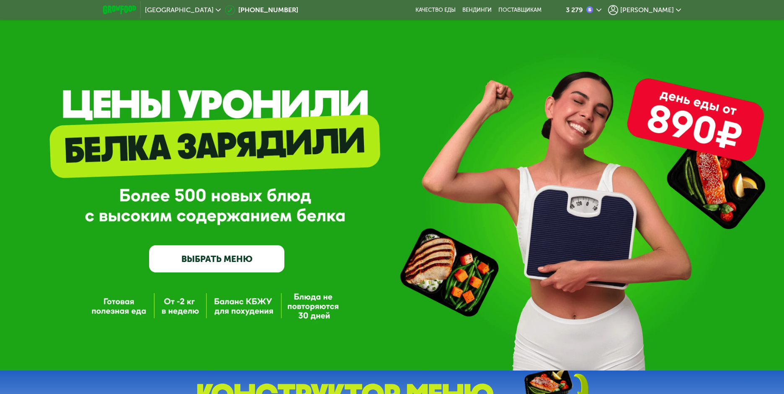 This screenshot has width=784, height=394. Describe the element at coordinates (520, 10) in the screenshot. I see `div: поставщикам` at that location.